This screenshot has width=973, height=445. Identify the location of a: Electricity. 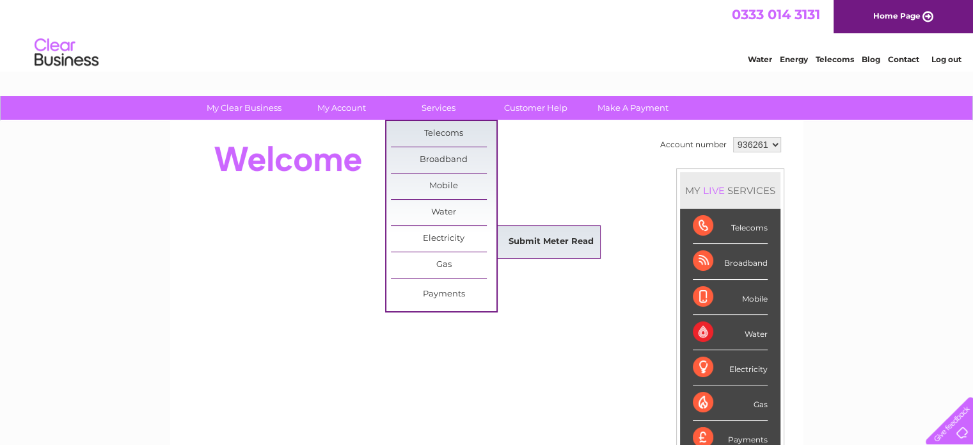
(443, 239).